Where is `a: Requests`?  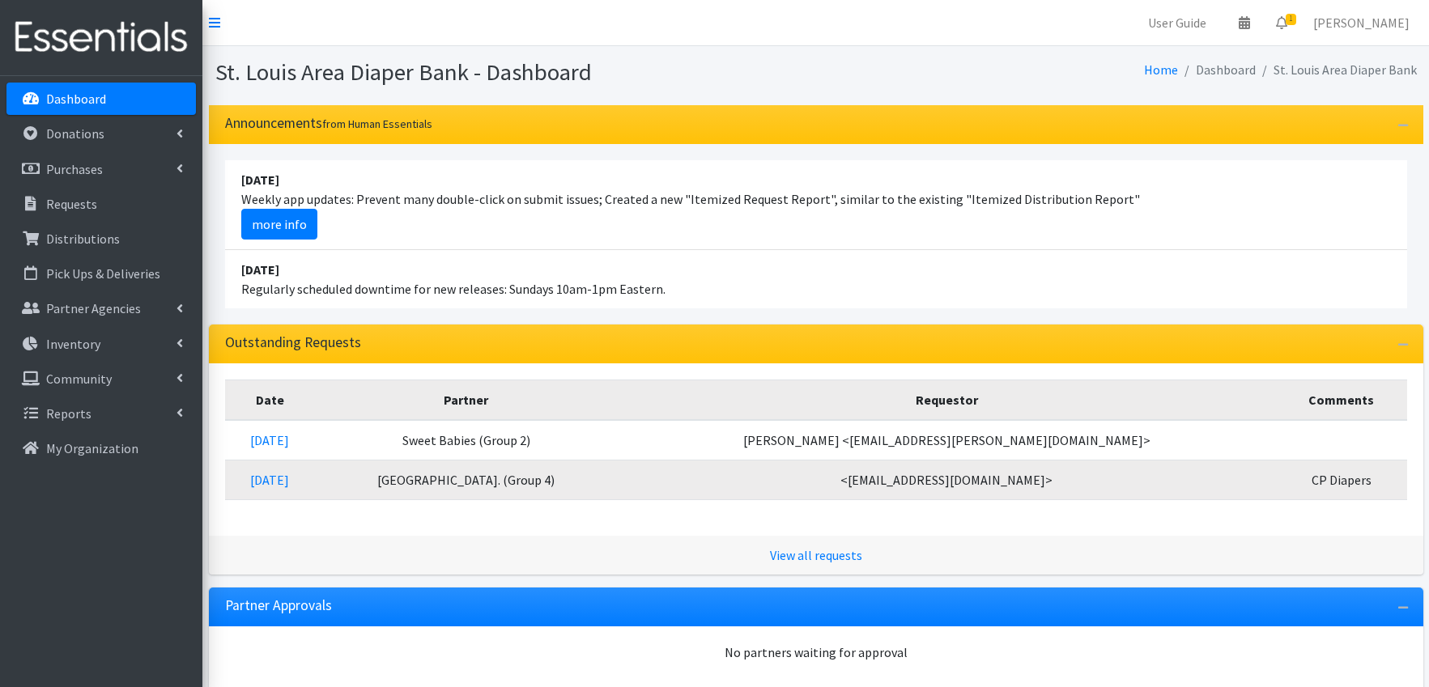
a: Requests is located at coordinates (101, 204).